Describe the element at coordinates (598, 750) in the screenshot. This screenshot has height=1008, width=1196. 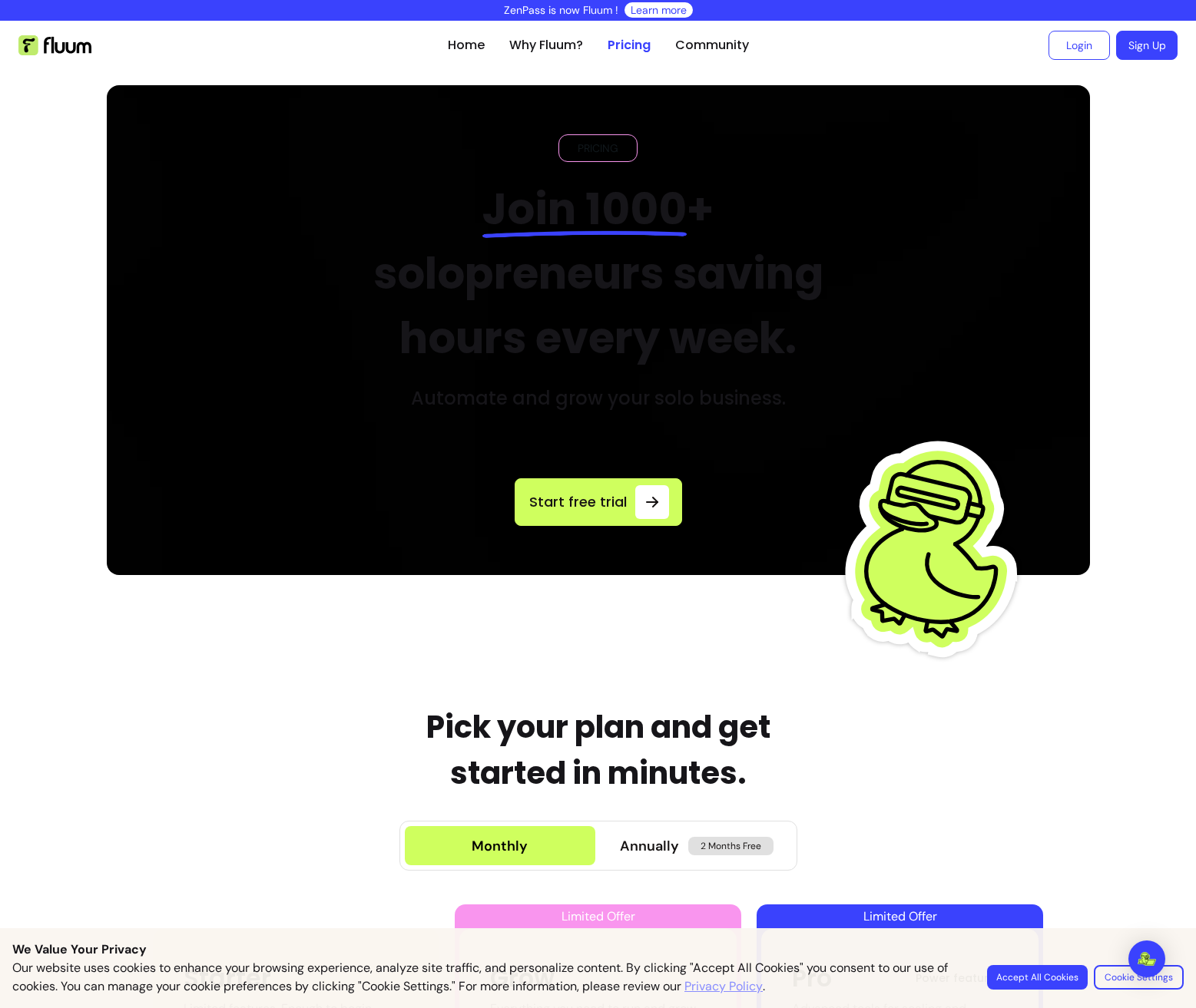
I see `h2: Pick your plan and get started in minutes.` at that location.